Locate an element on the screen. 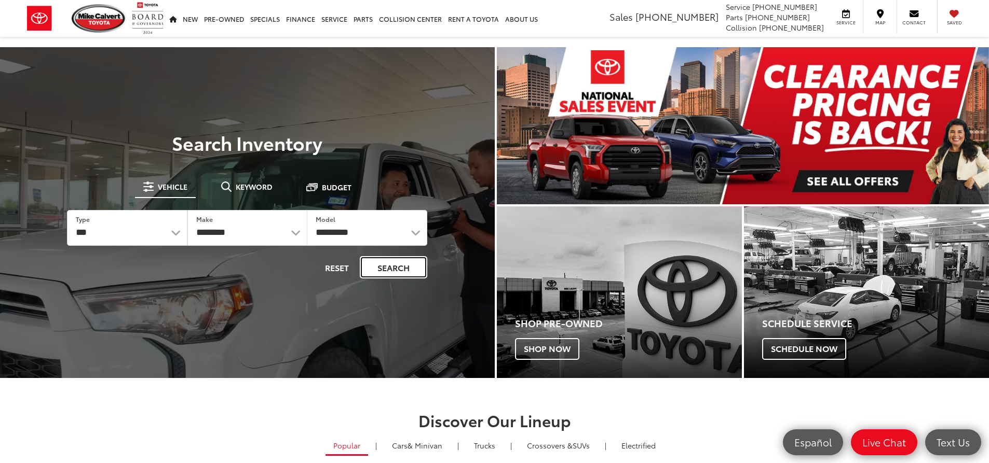 The height and width of the screenshot is (463, 989). a: Schedule Service Schedule Now is located at coordinates (866, 292).